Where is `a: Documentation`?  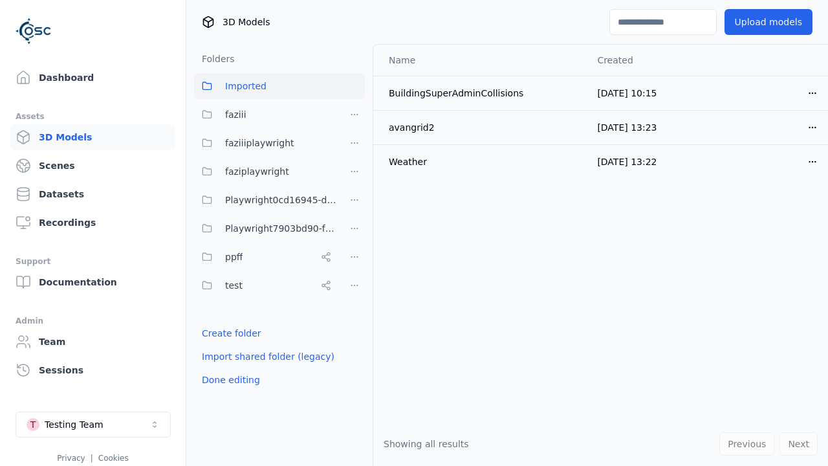
a: Documentation is located at coordinates (93, 282).